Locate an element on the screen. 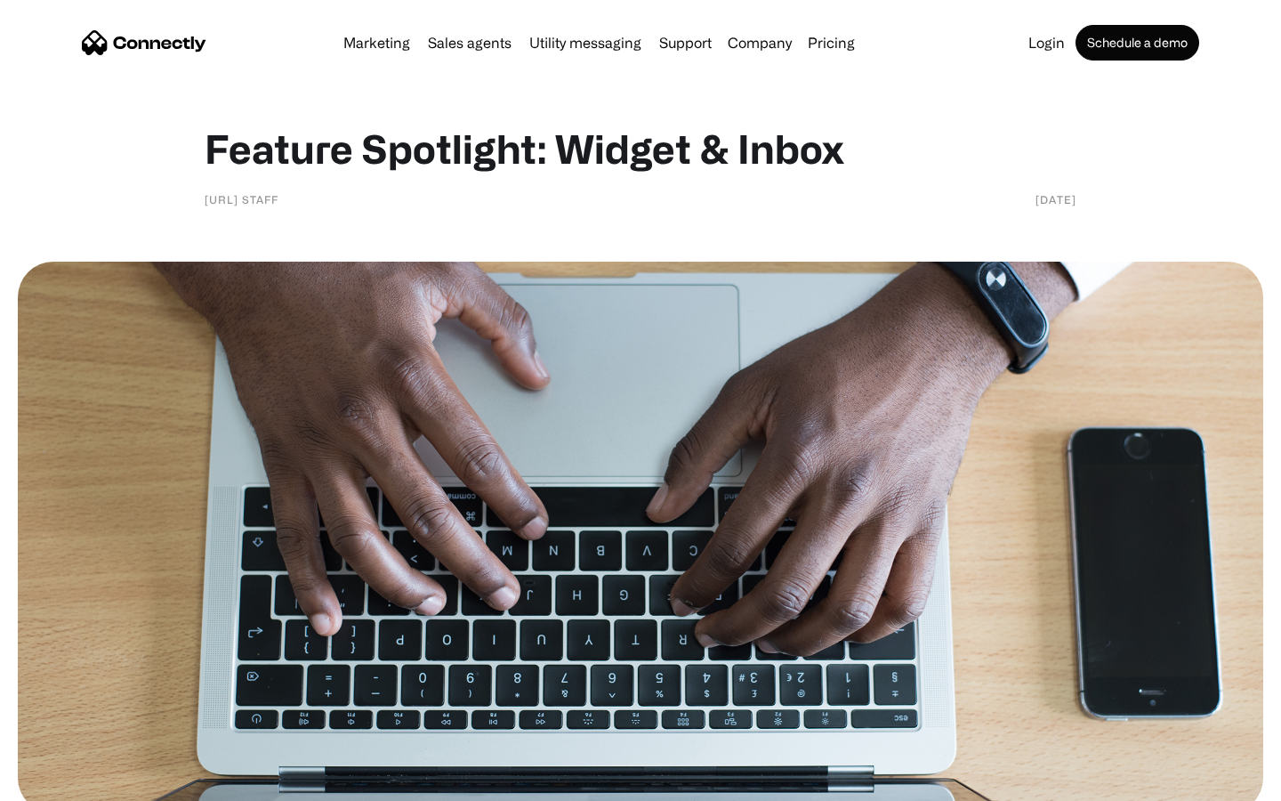  a: Support is located at coordinates (685, 43).